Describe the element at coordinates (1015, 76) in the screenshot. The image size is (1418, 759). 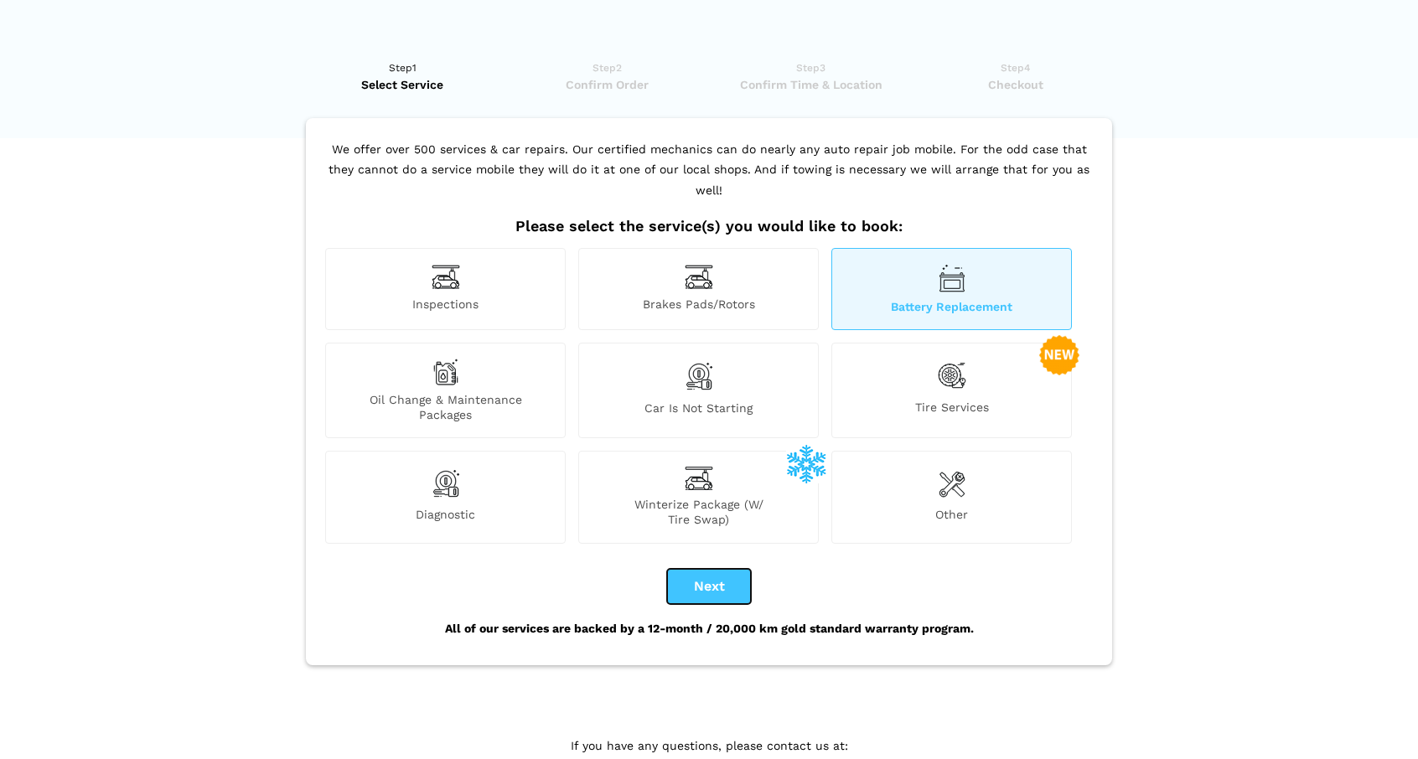
I see `a: Step4` at that location.